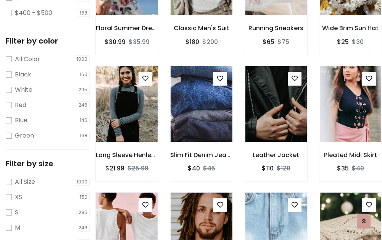  Describe the element at coordinates (24, 136) in the screenshot. I see `label: Green` at that location.